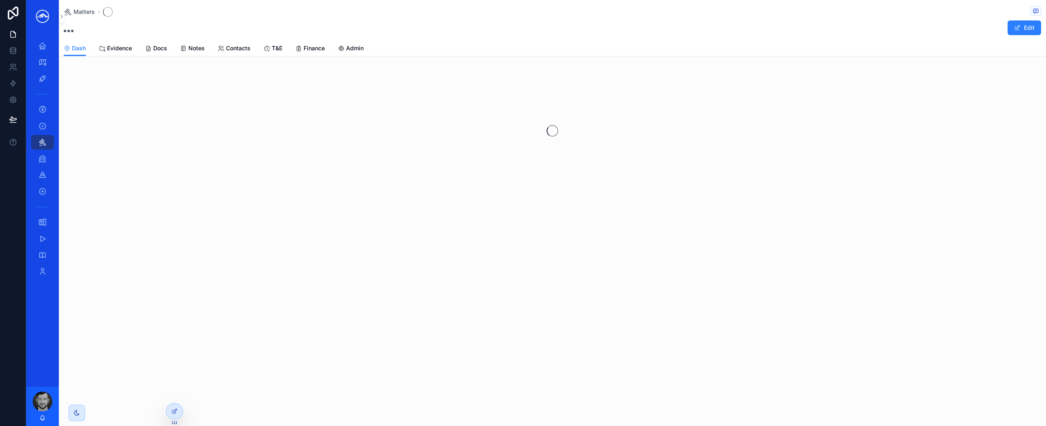 This screenshot has width=1046, height=426. Describe the element at coordinates (42, 16) in the screenshot. I see `img: App logo` at that location.